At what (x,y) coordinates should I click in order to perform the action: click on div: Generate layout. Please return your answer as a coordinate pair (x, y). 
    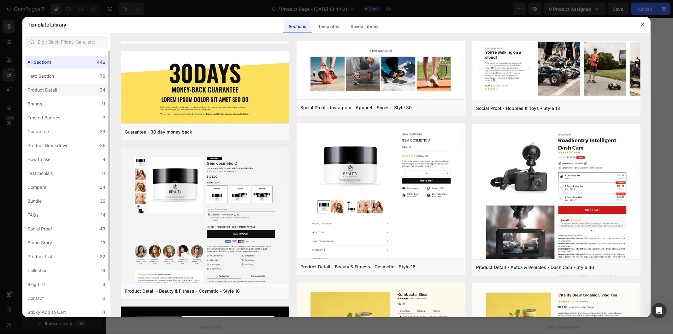
    Looking at the image, I should click on (282, 252).